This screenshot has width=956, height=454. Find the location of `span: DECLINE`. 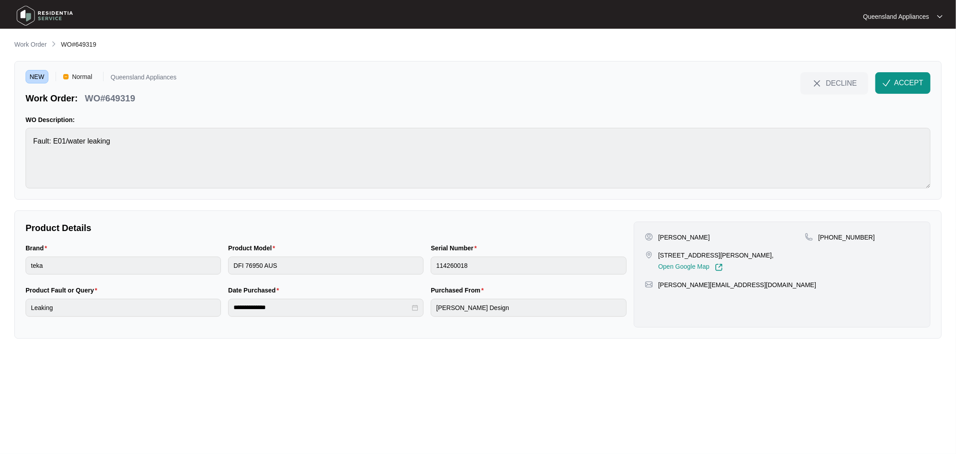

span: DECLINE is located at coordinates (842, 83).